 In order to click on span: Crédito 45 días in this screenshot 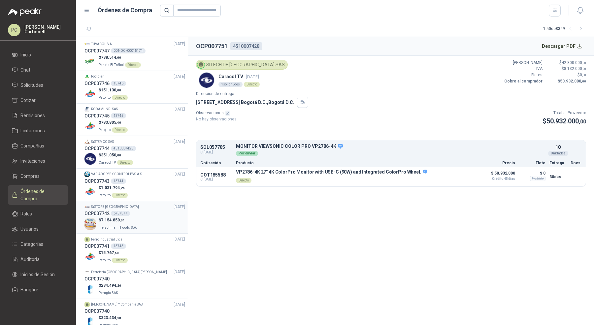, I will do `click(498, 179)`.